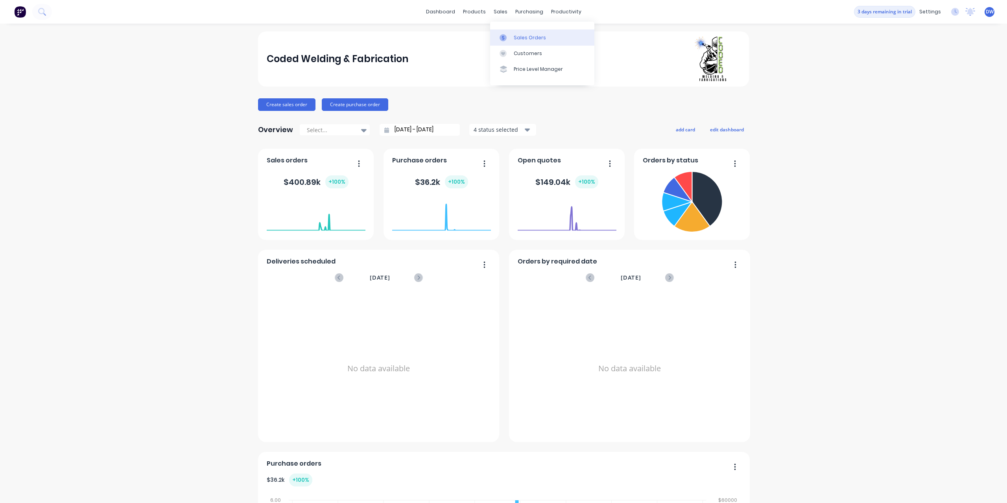 The width and height of the screenshot is (1007, 503). I want to click on div: Coded Welding & Fabrication, so click(338, 59).